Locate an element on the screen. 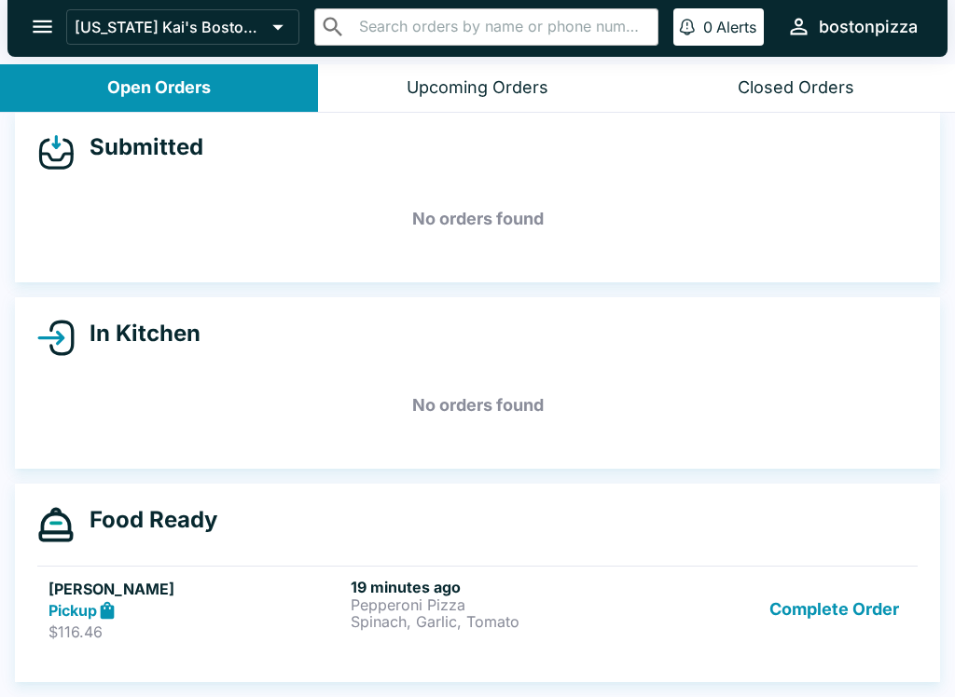 This screenshot has width=955, height=697. div: Upcoming Orders is located at coordinates (477, 88).